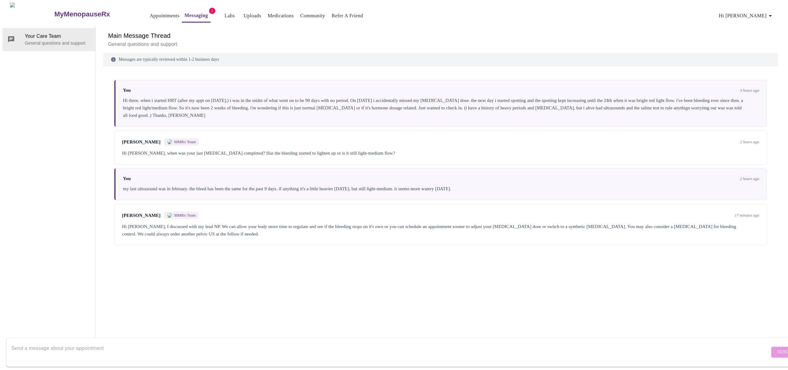 This screenshot has width=788, height=370. What do you see at coordinates (347, 16) in the screenshot?
I see `button: Refer a Friend` at bounding box center [347, 16].